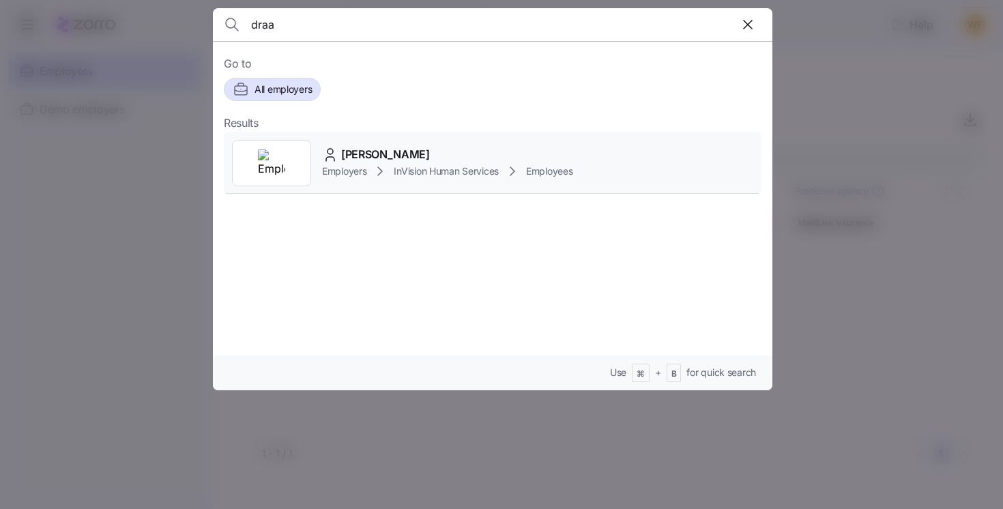  Describe the element at coordinates (674, 374) in the screenshot. I see `span: B` at that location.